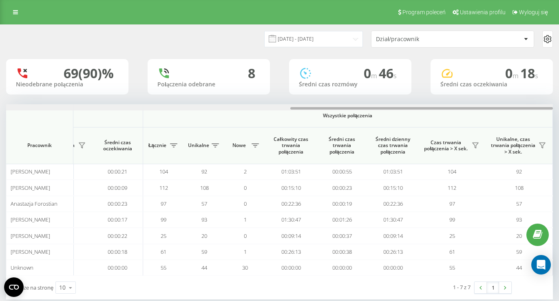 This screenshot has width=559, height=301. What do you see at coordinates (425, 39) in the screenshot?
I see `div: Dział/pracownik` at bounding box center [425, 39].